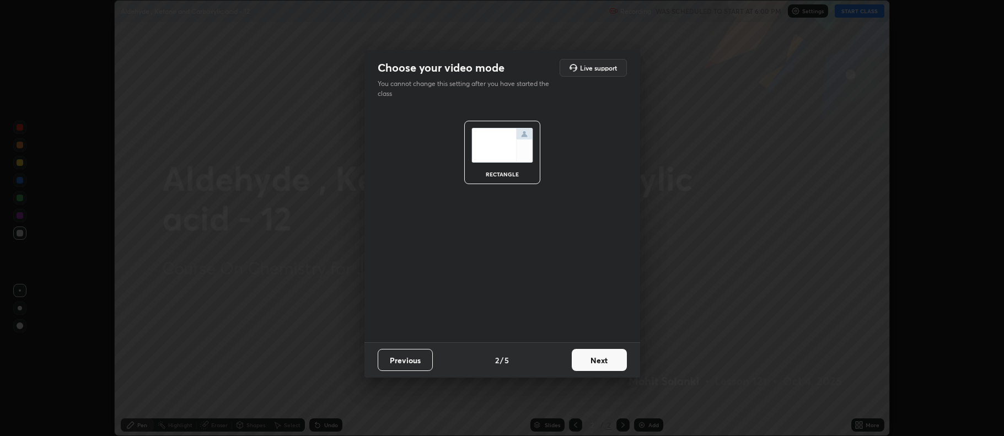 The width and height of the screenshot is (1004, 436). Describe the element at coordinates (502, 174) in the screenshot. I see `div: rectangle` at that location.